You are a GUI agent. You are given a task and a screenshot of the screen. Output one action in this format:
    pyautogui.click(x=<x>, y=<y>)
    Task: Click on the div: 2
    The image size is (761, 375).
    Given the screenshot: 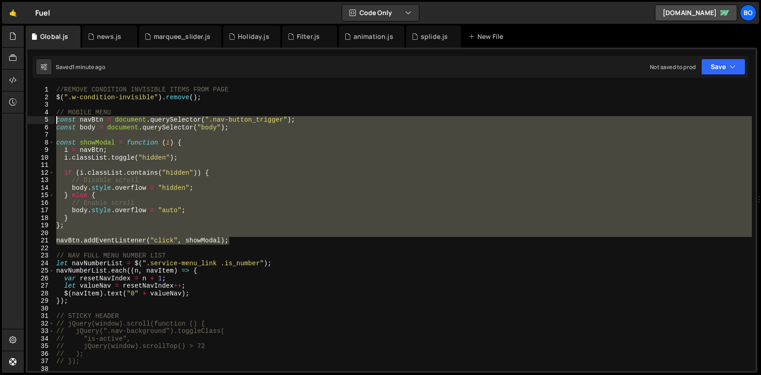 What is the action you would take?
    pyautogui.click(x=41, y=97)
    